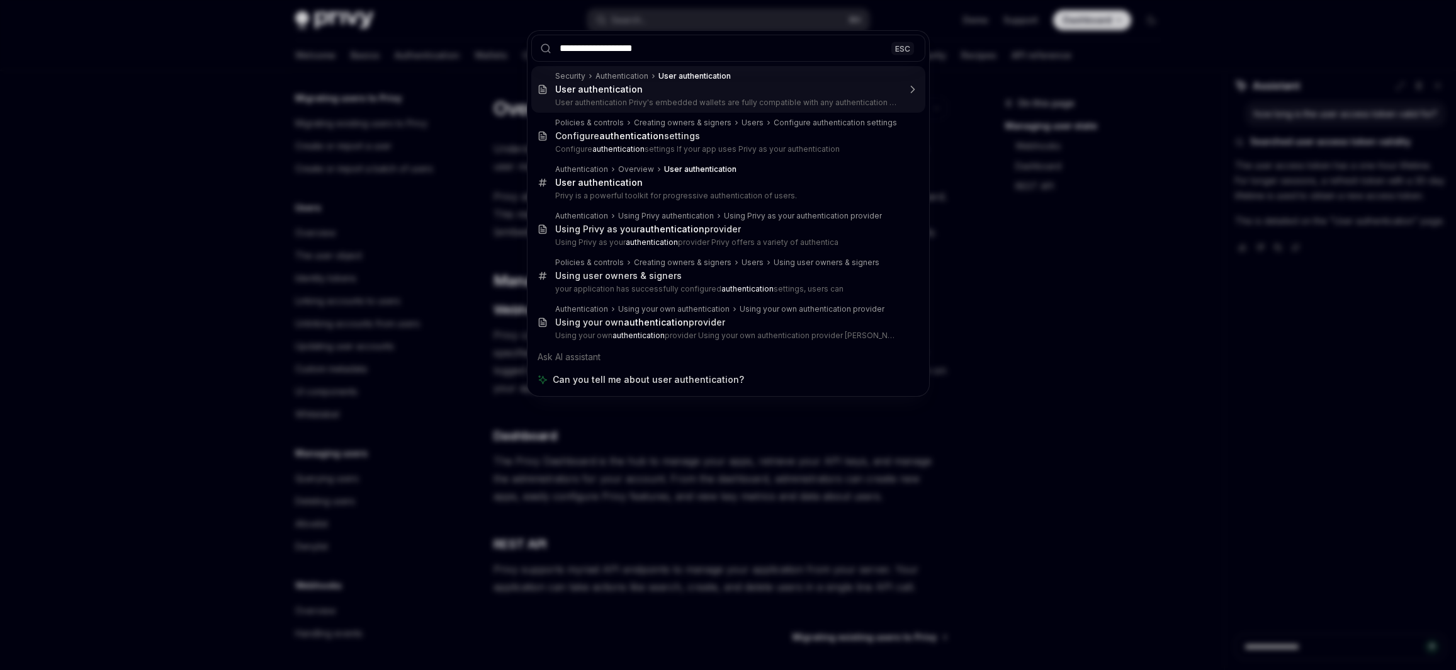 This screenshot has width=1456, height=670. Describe the element at coordinates (835, 123) in the screenshot. I see `div: Configure authentication settings` at that location.